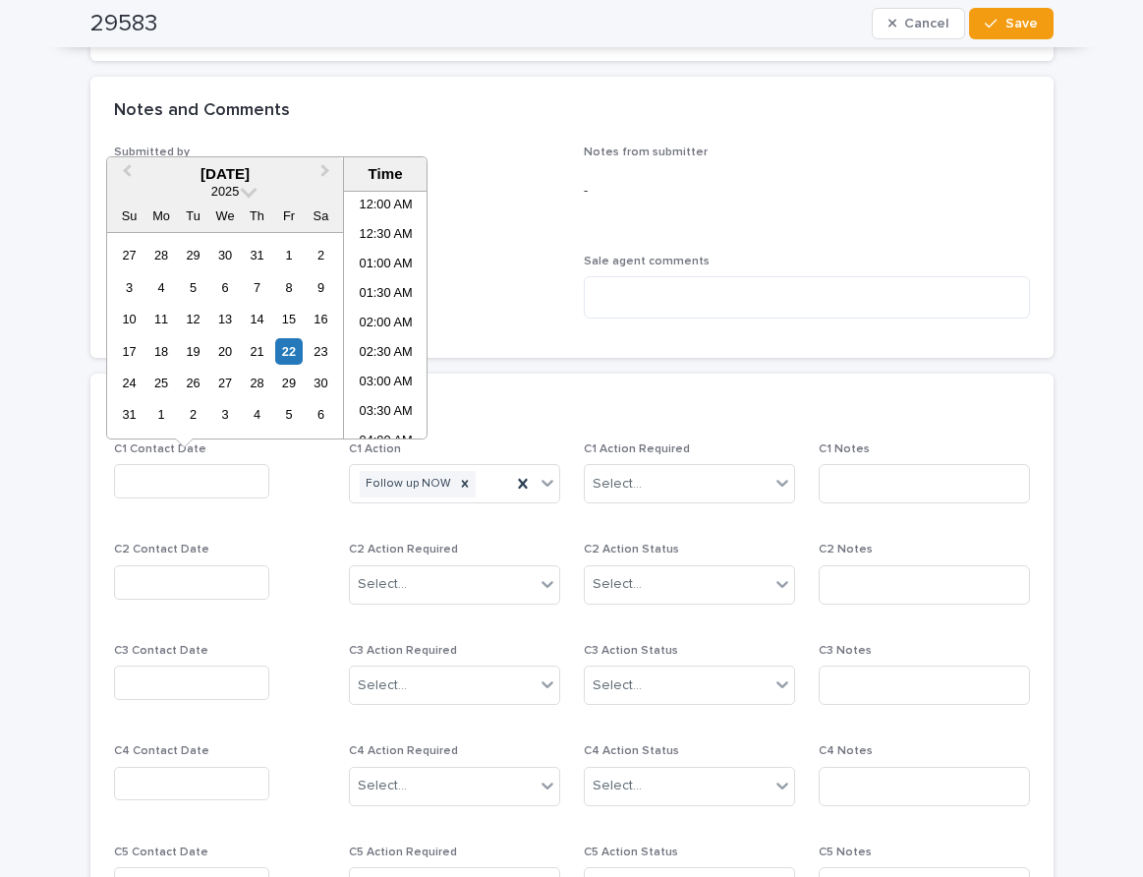 The height and width of the screenshot is (877, 1143). Describe the element at coordinates (129, 255) in the screenshot. I see `div: Choose Sunday, July 27th, 2025` at that location.